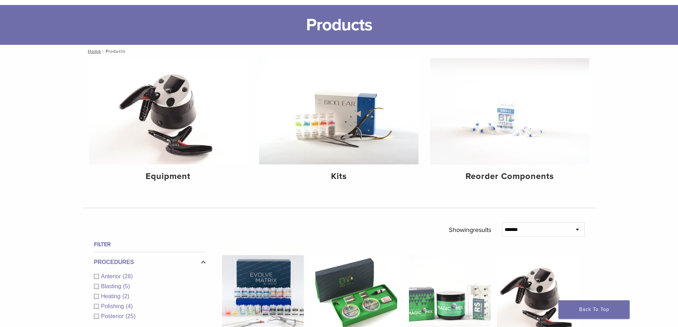 This screenshot has width=678, height=327. Describe the element at coordinates (470, 230) in the screenshot. I see `p: Showing results` at that location.